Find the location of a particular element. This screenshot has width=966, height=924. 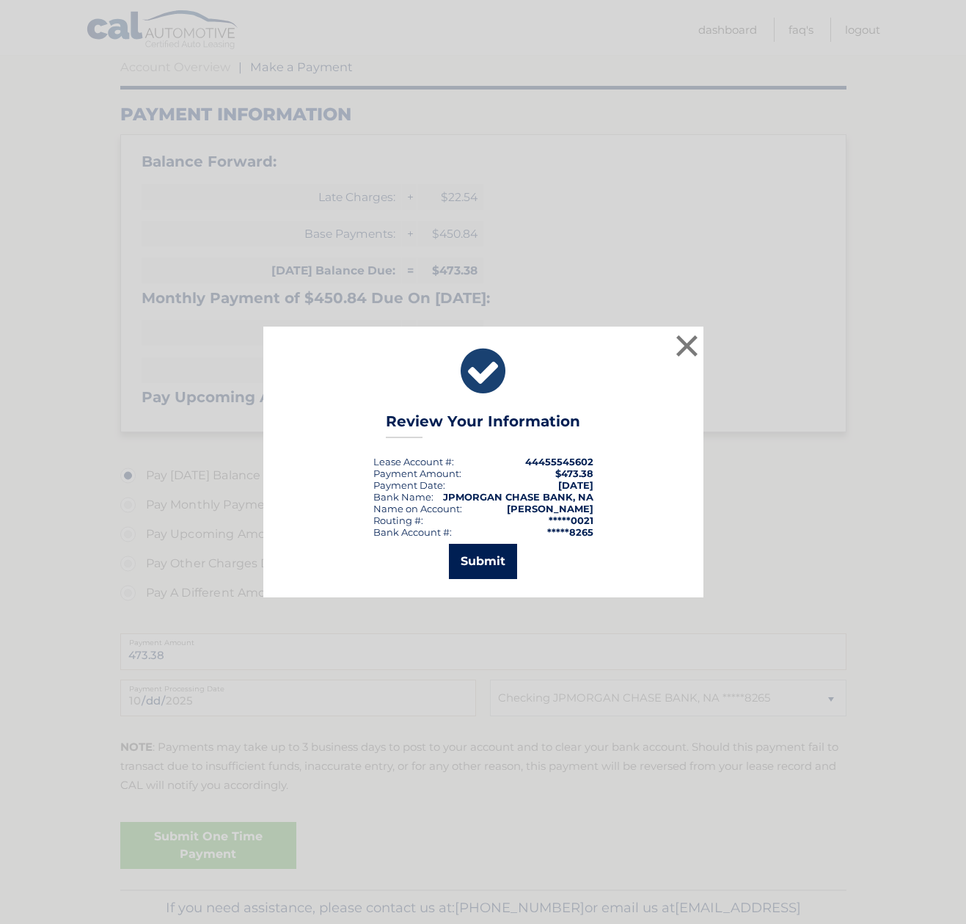

div: Bank Account #: is located at coordinates (412, 532).